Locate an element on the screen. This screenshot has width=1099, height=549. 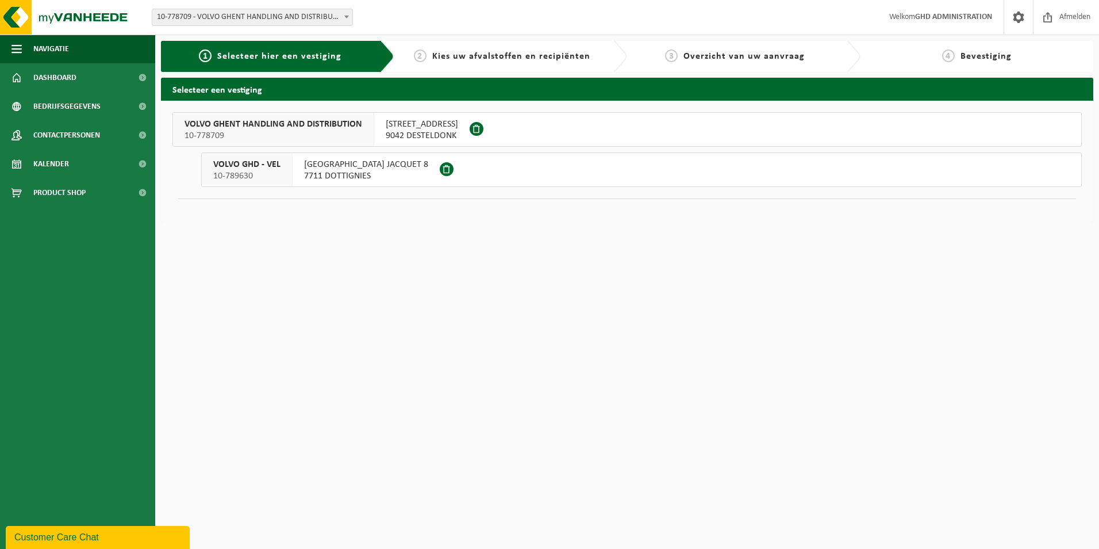
span: Navigatie is located at coordinates (51, 49).